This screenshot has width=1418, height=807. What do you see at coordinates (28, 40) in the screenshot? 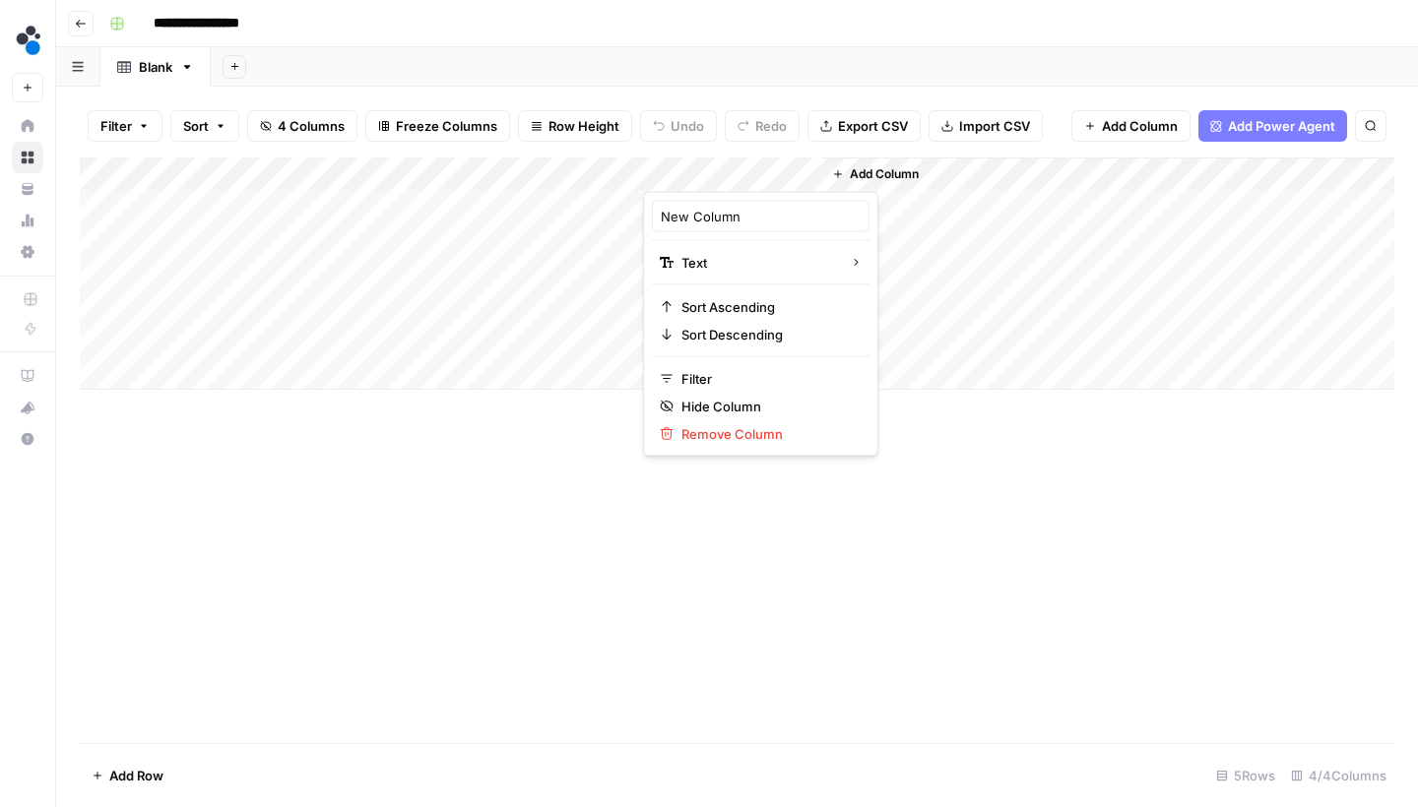
I see `button: Workspace: spot.ai` at bounding box center [28, 40].